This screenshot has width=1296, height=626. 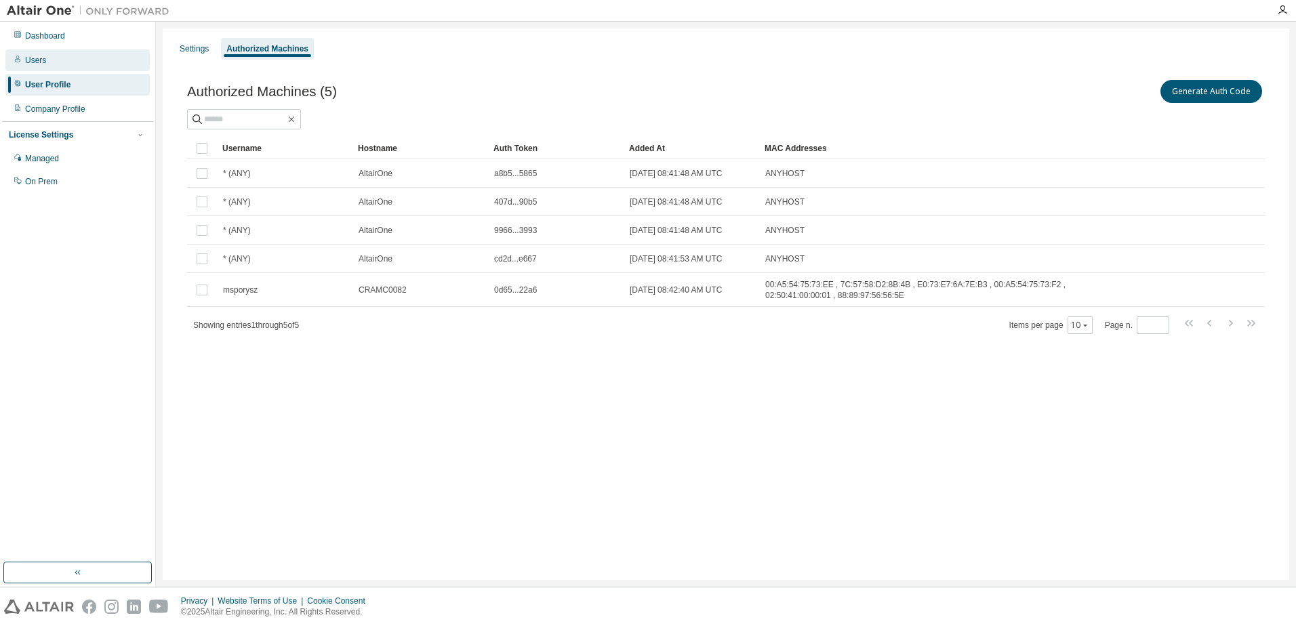 What do you see at coordinates (240, 290) in the screenshot?
I see `span: msporysz` at bounding box center [240, 290].